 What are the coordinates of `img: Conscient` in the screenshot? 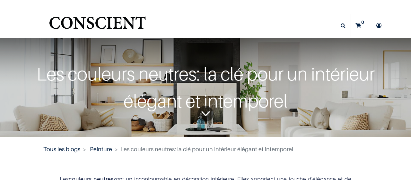 It's located at (97, 25).